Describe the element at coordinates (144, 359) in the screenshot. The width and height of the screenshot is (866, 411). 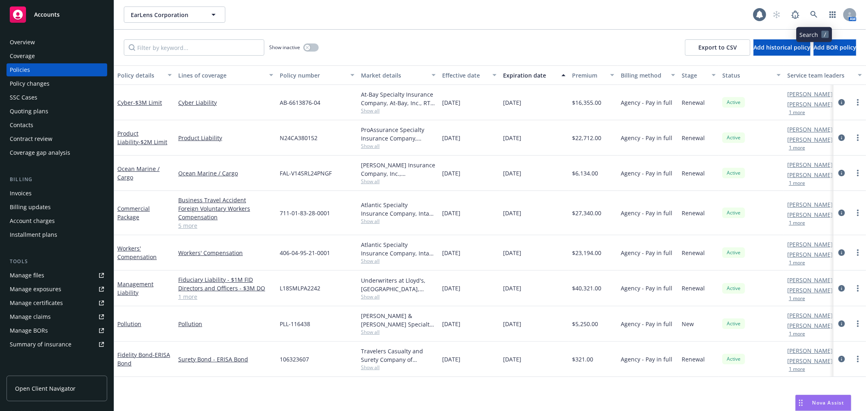
I see `a: Fidelity Bond` at that location.